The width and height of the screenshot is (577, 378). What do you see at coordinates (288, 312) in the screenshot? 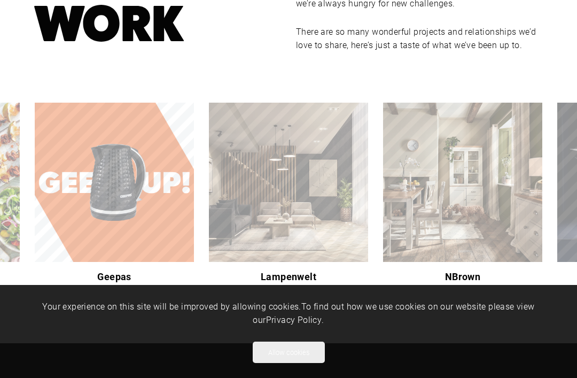
I see `span: Your experience on this site will be improved by allowing cookies. To find out how we use cookies...` at bounding box center [288, 312].